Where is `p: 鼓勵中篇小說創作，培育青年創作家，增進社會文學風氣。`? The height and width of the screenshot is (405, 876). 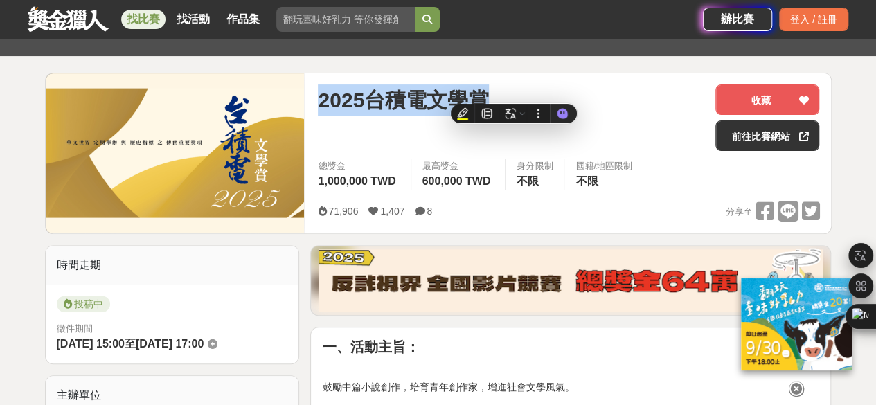
p: 鼓勵中篇小說創作，培育青年創作家，增進社會文學風氣。 is located at coordinates (570, 387).